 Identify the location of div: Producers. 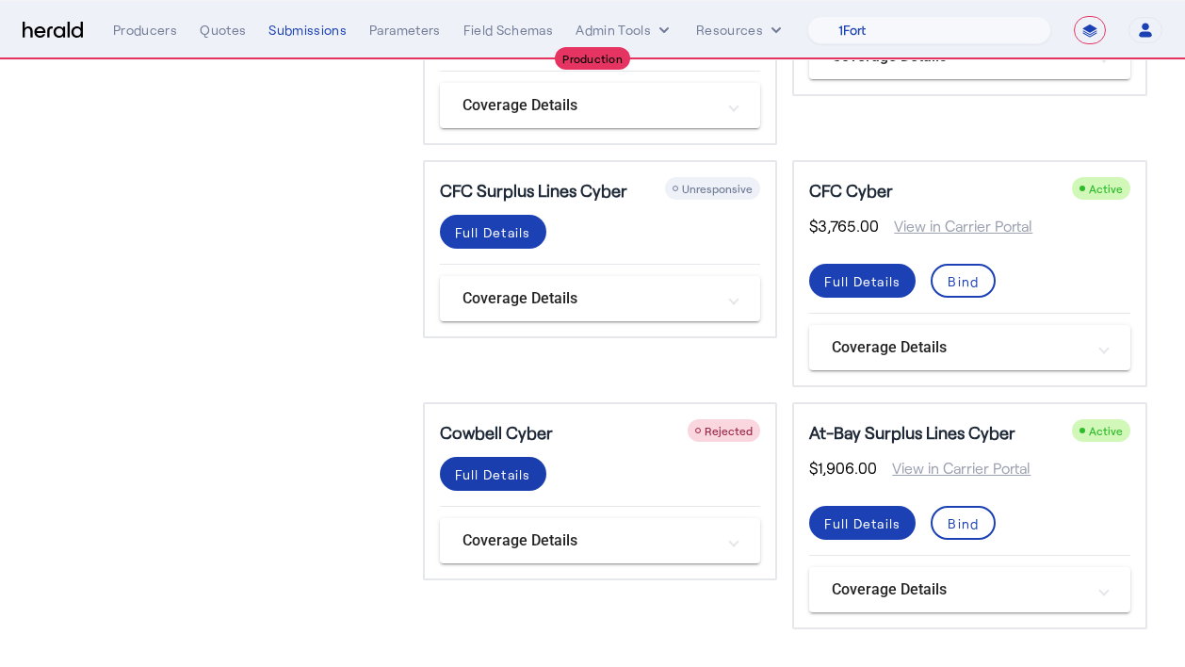
(145, 30).